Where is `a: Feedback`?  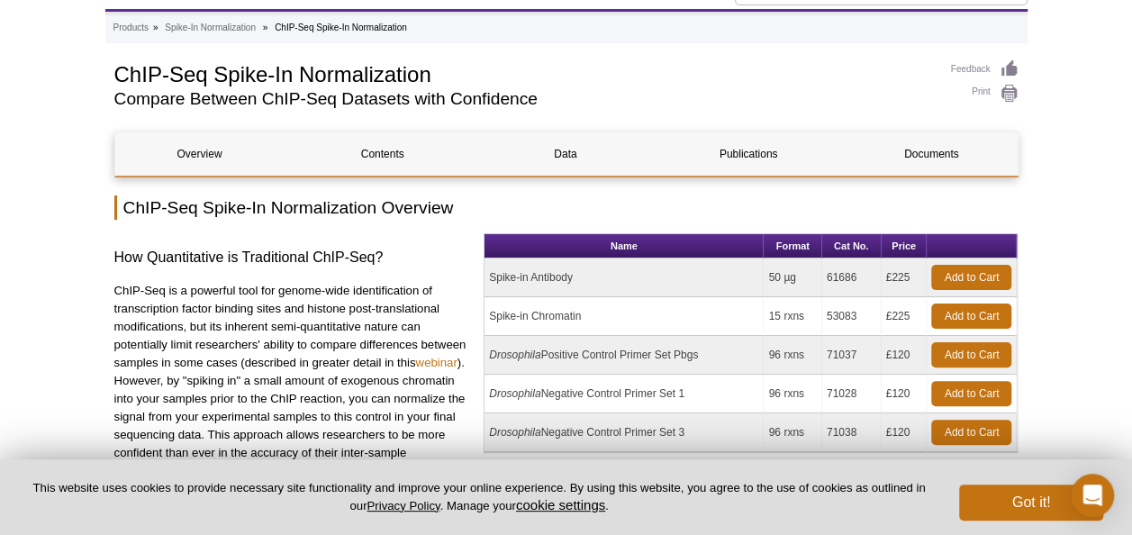 a: Feedback is located at coordinates (984, 69).